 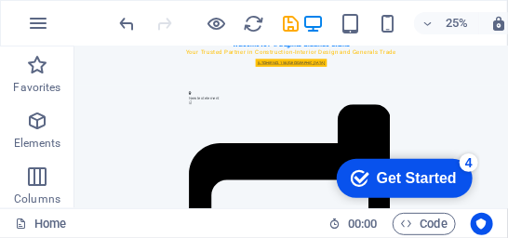 I want to click on p: Columns, so click(x=37, y=199).